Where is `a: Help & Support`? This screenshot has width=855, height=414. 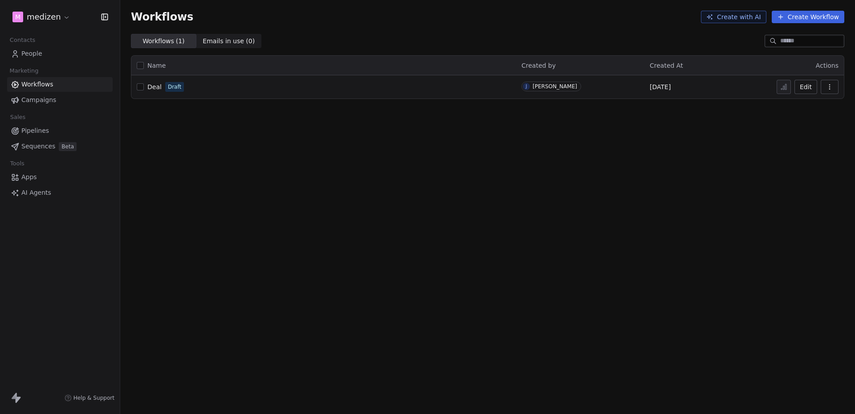 a: Help & Support is located at coordinates (90, 398).